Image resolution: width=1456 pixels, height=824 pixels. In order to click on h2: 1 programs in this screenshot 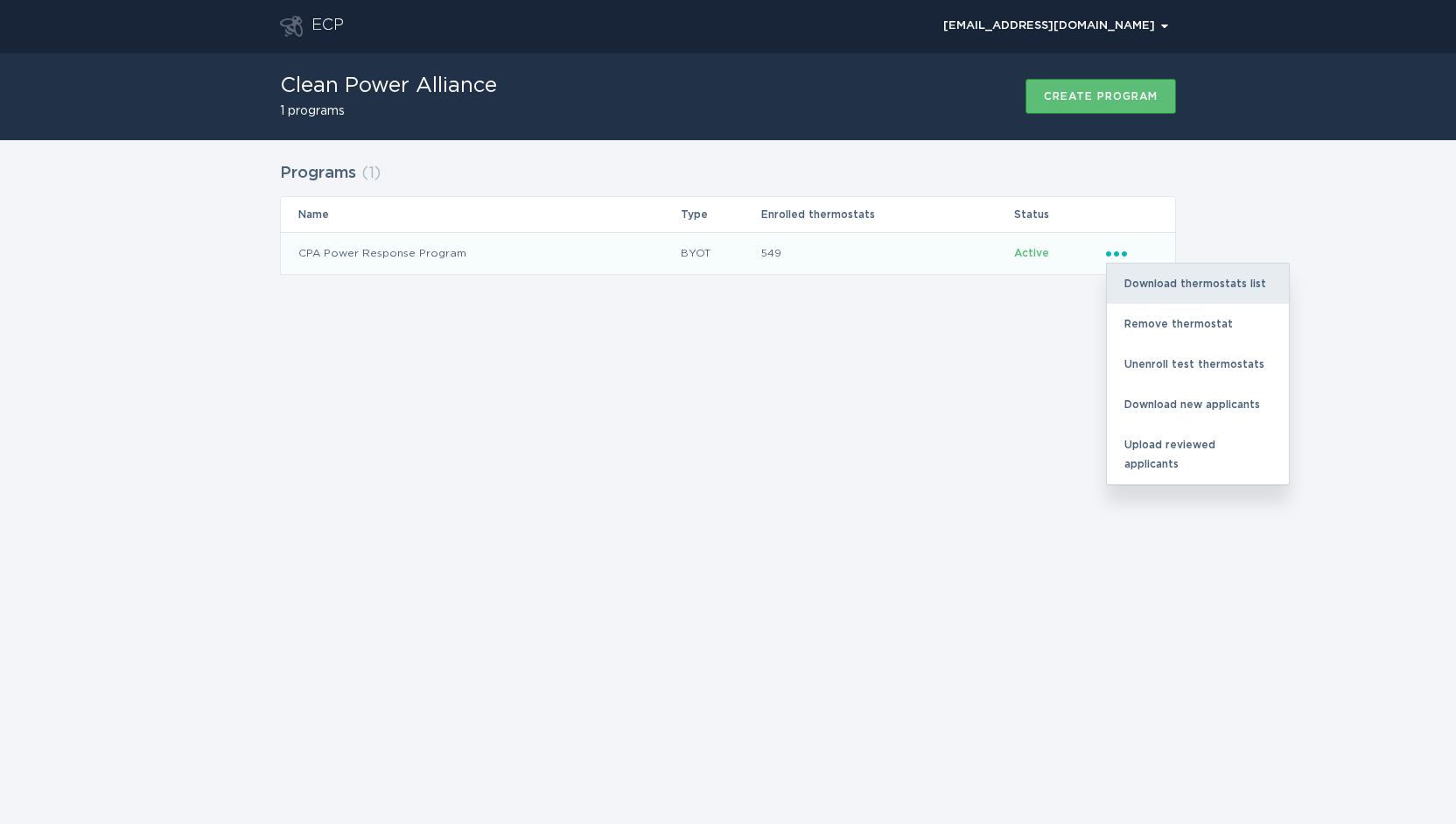, I will do `click(388, 112)`.